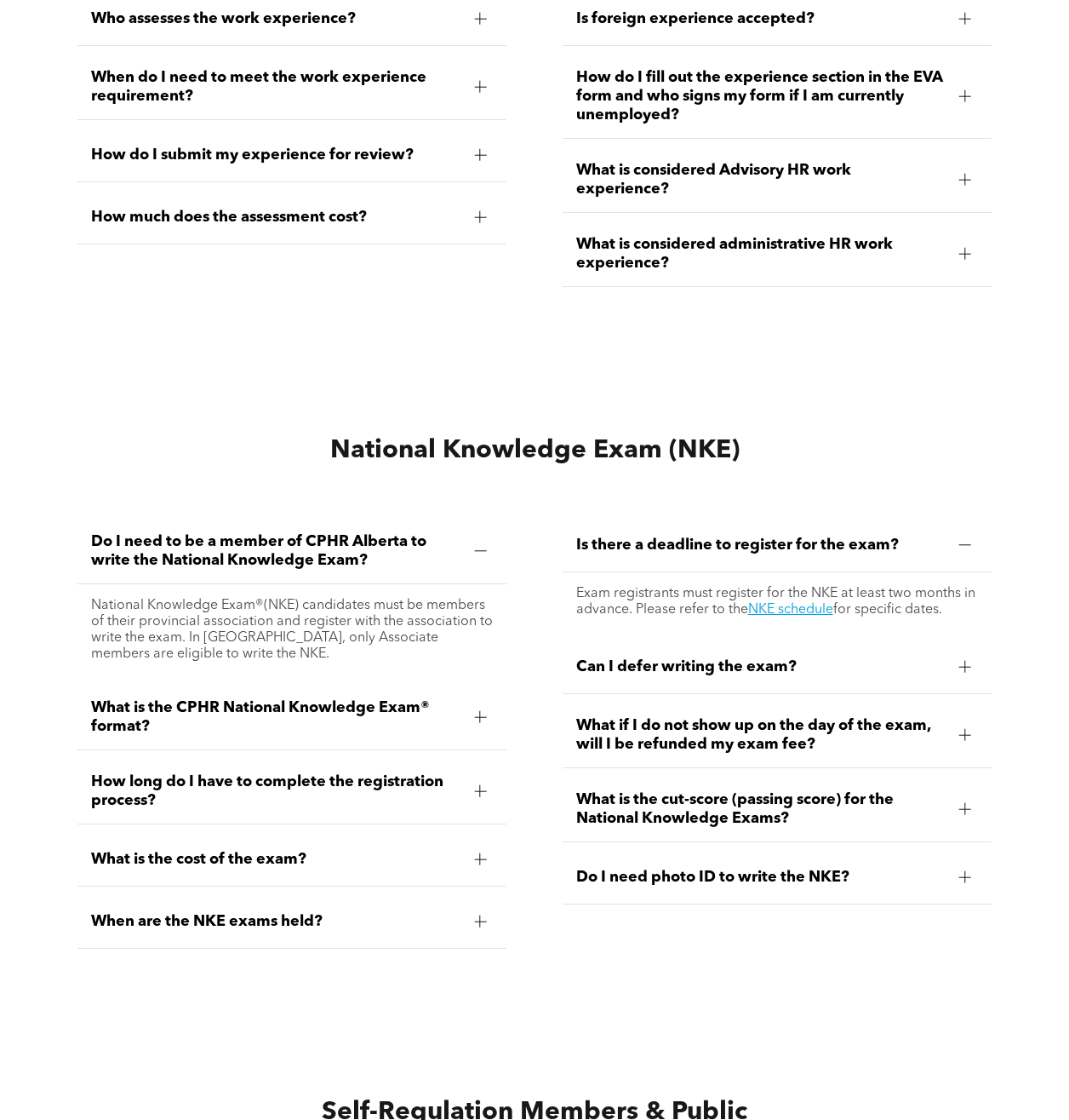 The height and width of the screenshot is (1120, 1069). What do you see at coordinates (761, 19) in the screenshot?
I see `span: Is foreign experience accepted?` at bounding box center [761, 19].